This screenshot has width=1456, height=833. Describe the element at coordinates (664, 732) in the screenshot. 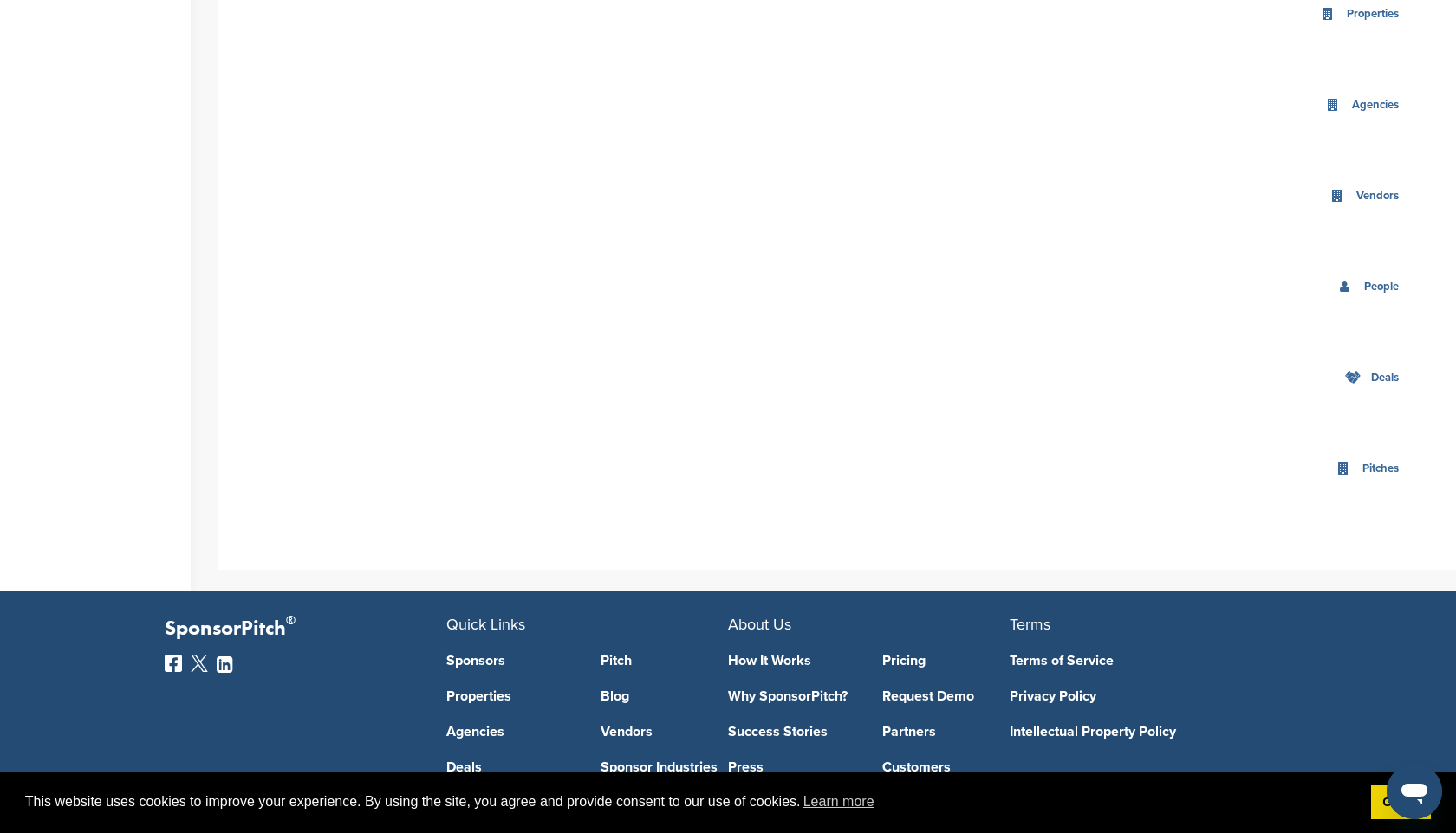

I see `a: Vendors` at that location.